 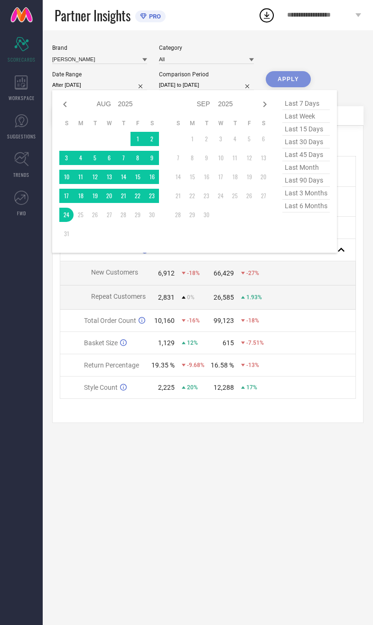 What do you see at coordinates (252, 365) in the screenshot?
I see `span: -13%` at bounding box center [252, 365].